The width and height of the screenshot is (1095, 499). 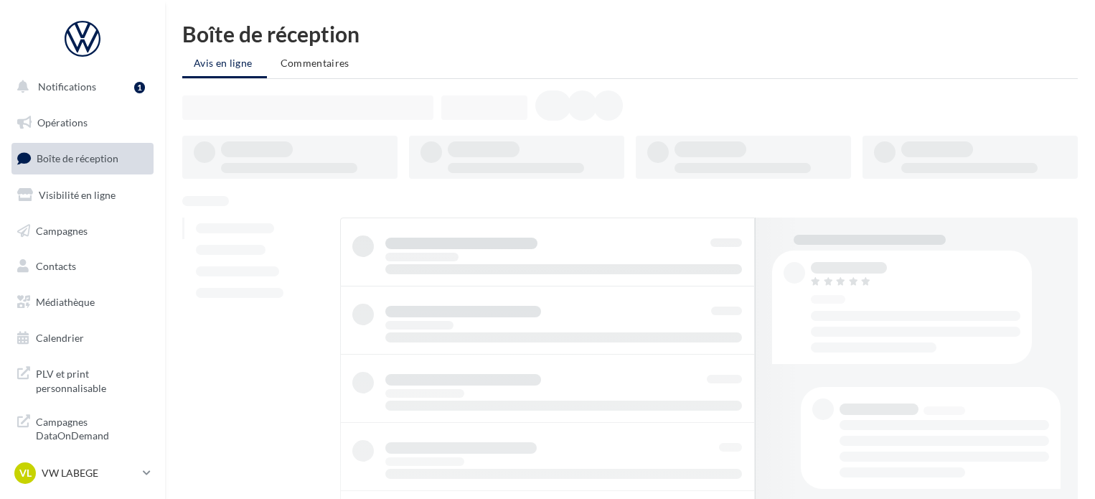 What do you see at coordinates (630, 34) in the screenshot?
I see `div: Boîte de réception` at bounding box center [630, 34].